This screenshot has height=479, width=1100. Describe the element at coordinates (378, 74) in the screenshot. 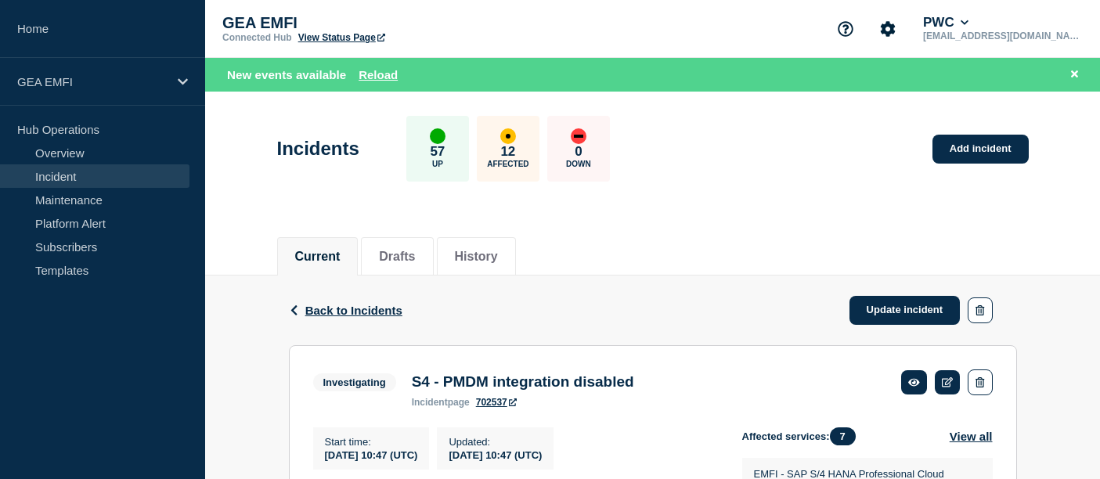

I see `button: Reload` at that location.